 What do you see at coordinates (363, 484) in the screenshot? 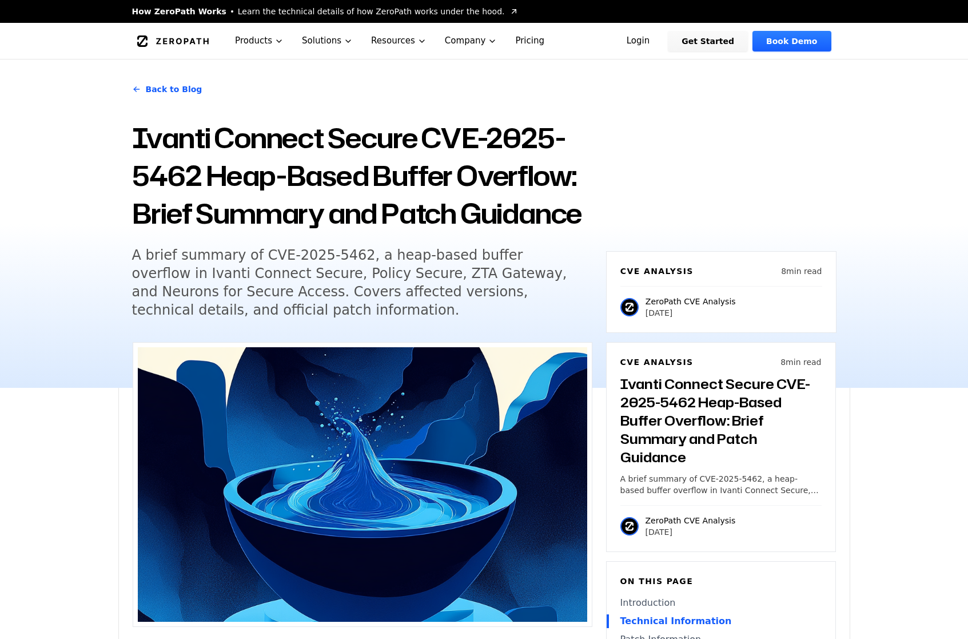
I see `img: Ivanti Connect Secure CVE-2025-5462 Heap-Based Buffer Overflow: Brief Summary and Patch Guidance` at bounding box center [363, 484].